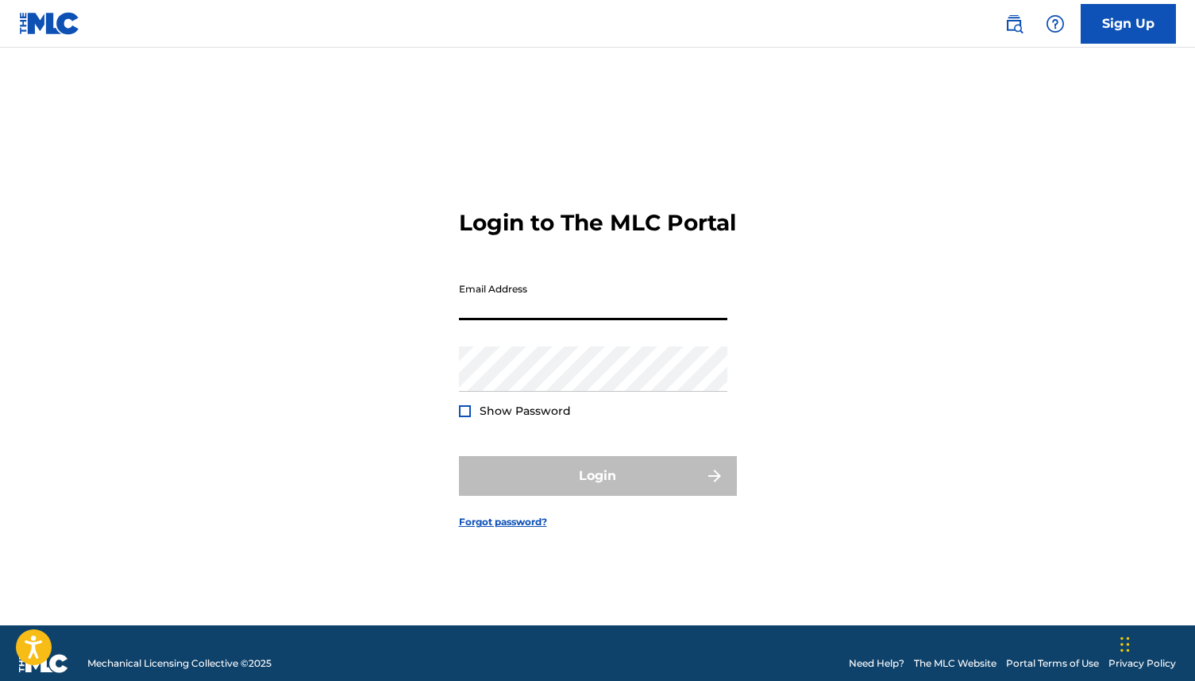 The height and width of the screenshot is (681, 1195). I want to click on a: Forgot password?, so click(503, 522).